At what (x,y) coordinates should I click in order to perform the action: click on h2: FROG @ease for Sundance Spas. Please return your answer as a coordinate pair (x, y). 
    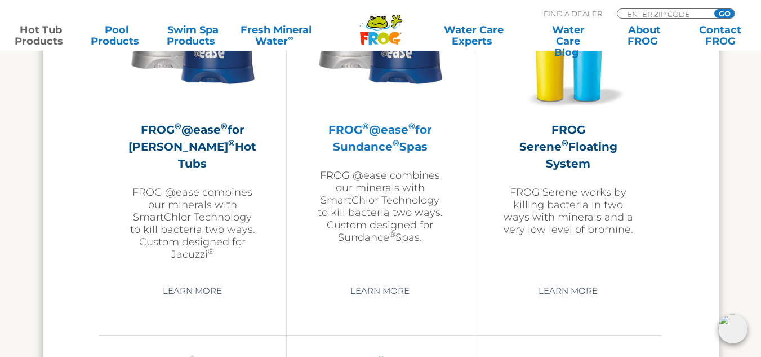
    Looking at the image, I should click on (380, 138).